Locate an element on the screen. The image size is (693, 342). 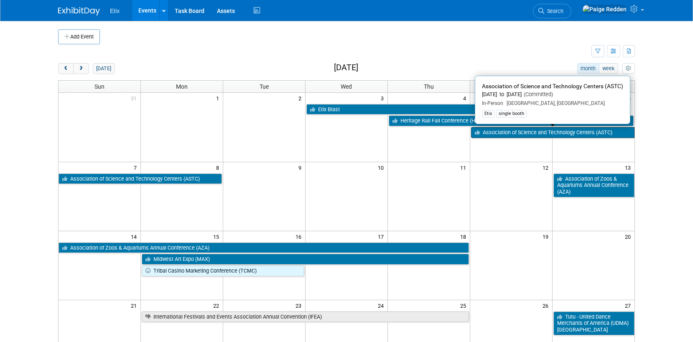
span: 15 is located at coordinates (217, 236).